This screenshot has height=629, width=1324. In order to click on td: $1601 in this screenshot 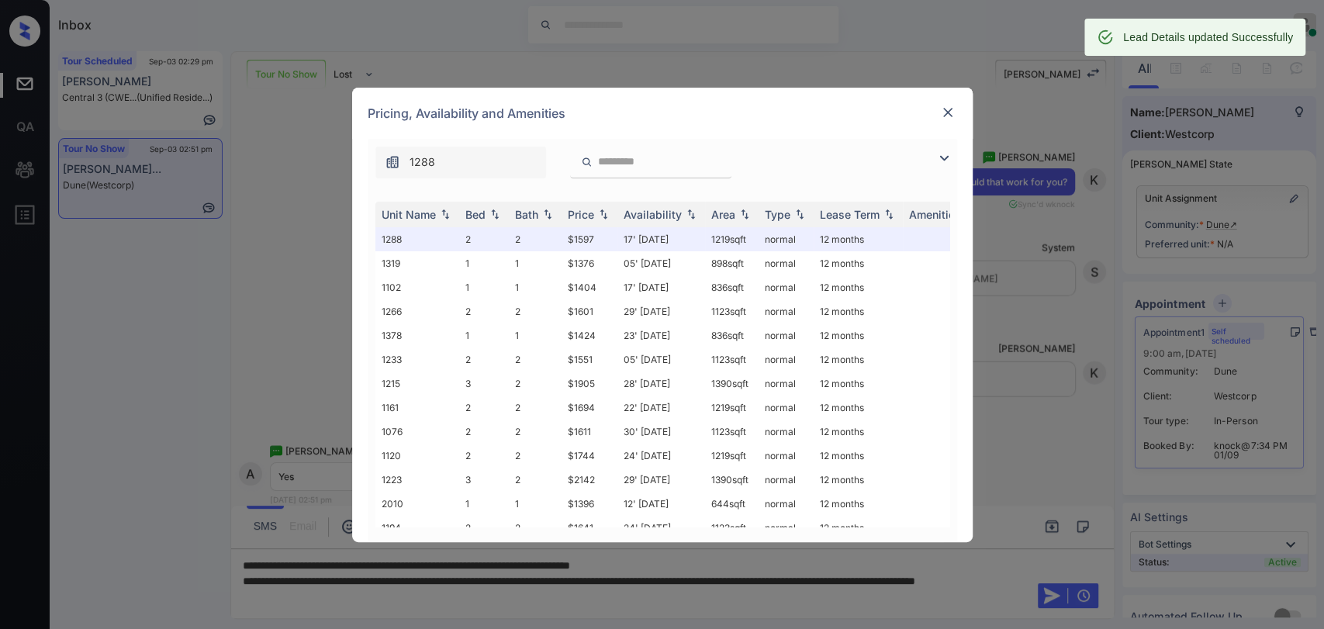, I will do `click(589, 311)`.